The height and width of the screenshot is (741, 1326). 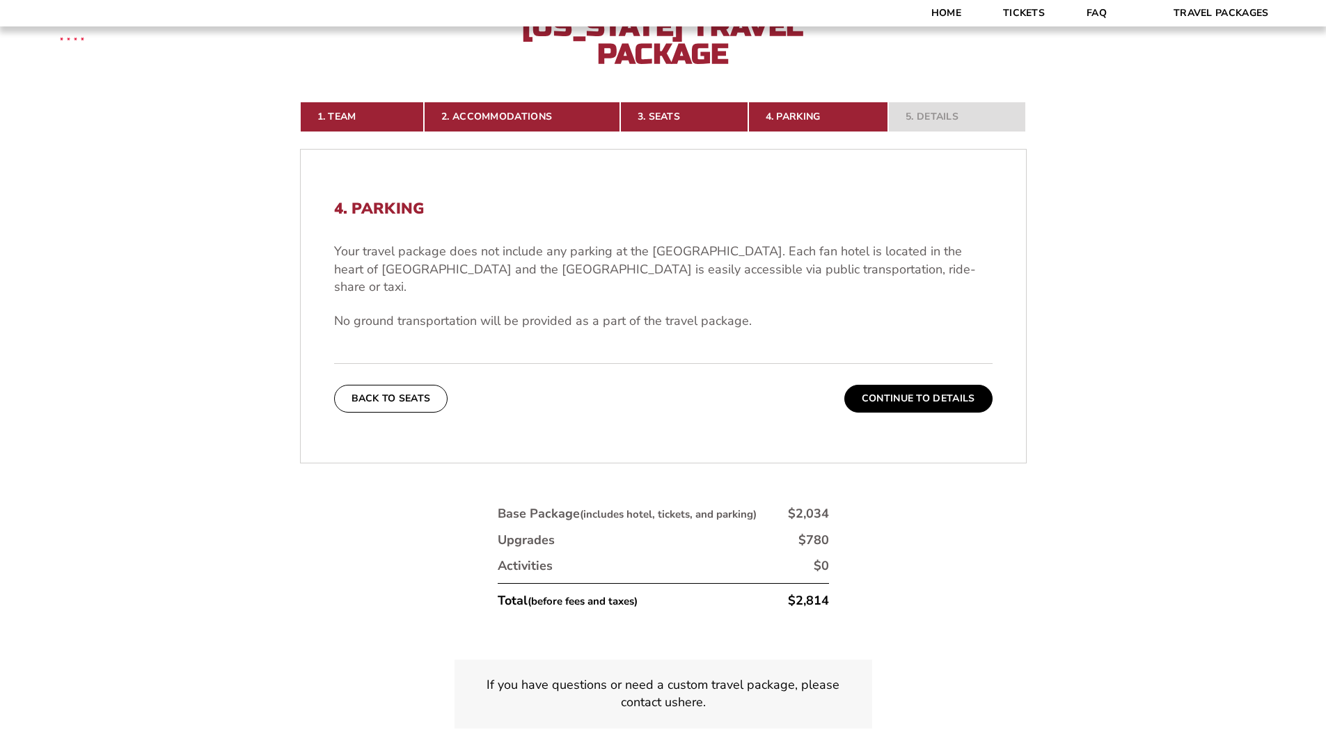 What do you see at coordinates (627, 514) in the screenshot?
I see `div: Base Package` at bounding box center [627, 514].